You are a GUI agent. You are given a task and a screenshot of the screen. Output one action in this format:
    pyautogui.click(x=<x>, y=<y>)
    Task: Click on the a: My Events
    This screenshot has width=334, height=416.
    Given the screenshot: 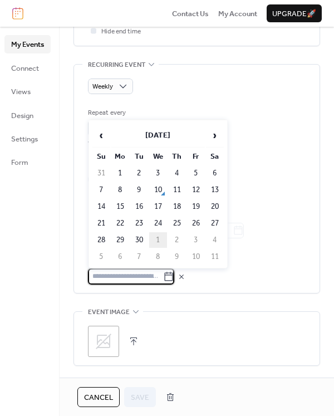 What is the action you would take?
    pyautogui.click(x=27, y=44)
    